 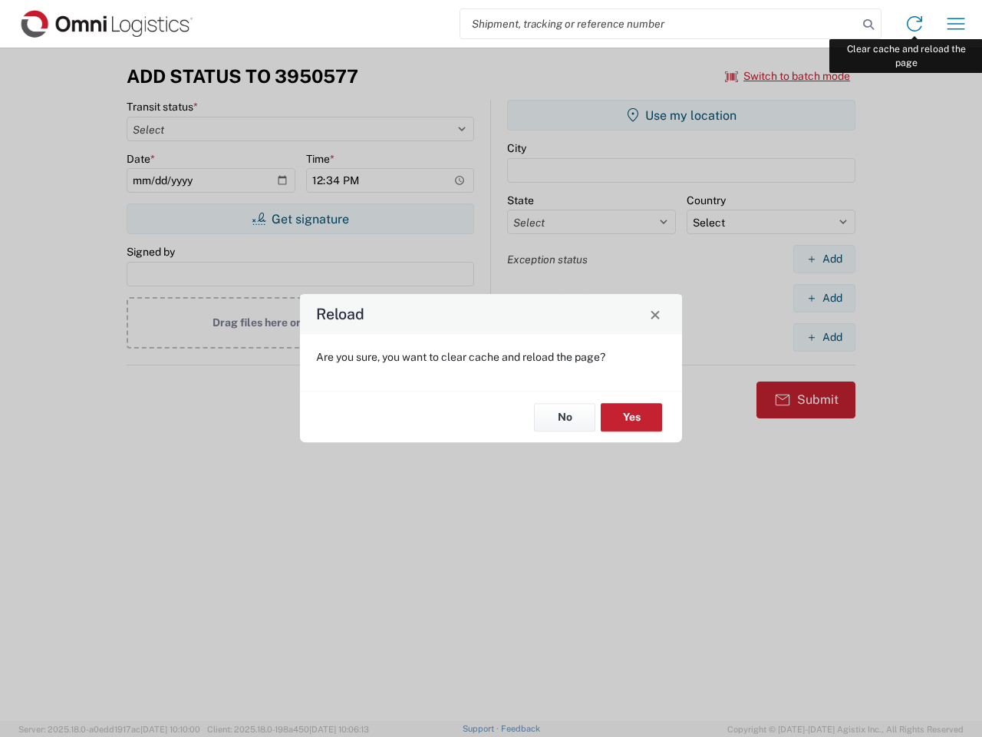 What do you see at coordinates (655, 314) in the screenshot?
I see `button: Close` at bounding box center [655, 314].